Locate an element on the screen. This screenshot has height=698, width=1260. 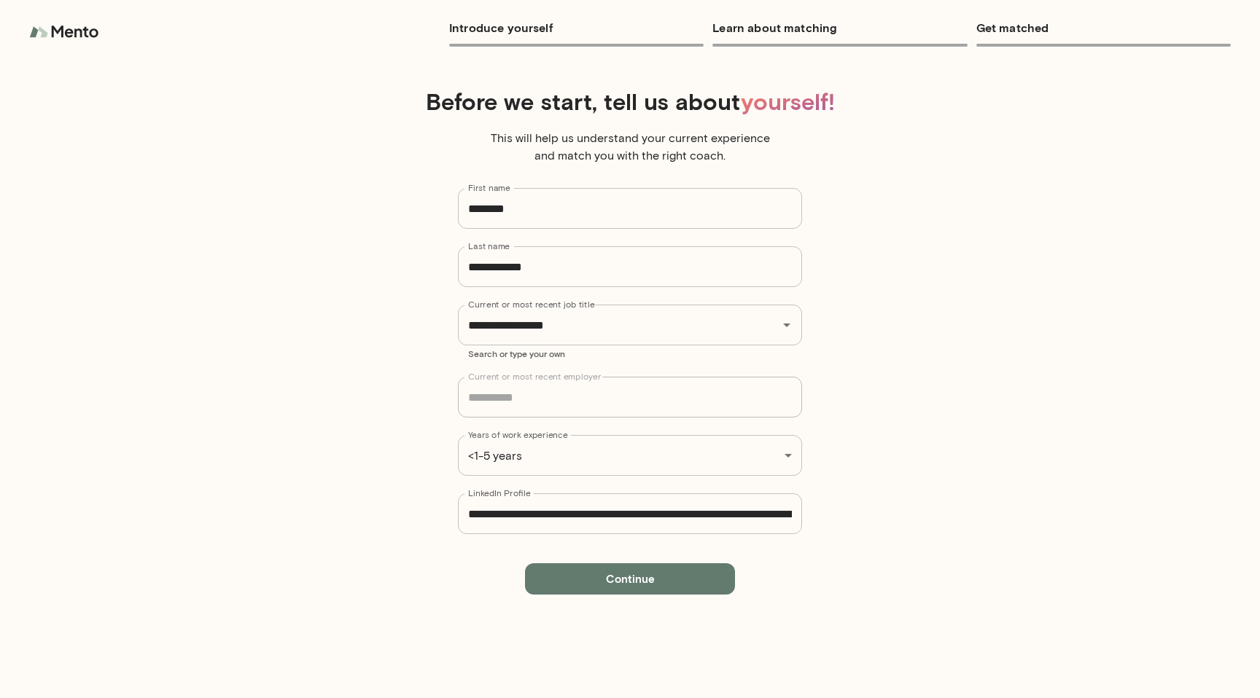
label: Current or most recent job title is located at coordinates (531, 304).